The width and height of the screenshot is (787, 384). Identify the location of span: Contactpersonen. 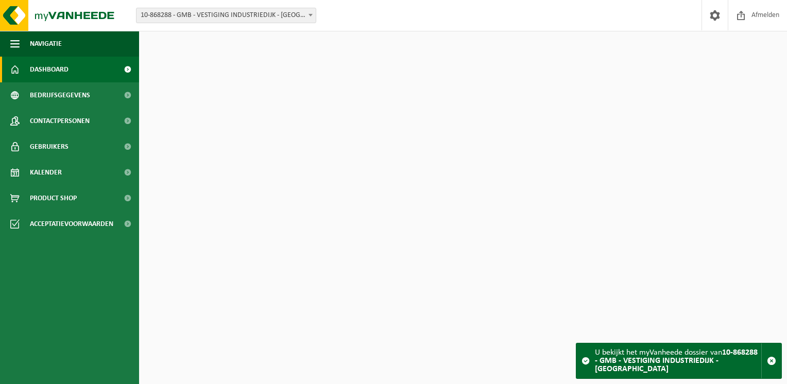
(60, 121).